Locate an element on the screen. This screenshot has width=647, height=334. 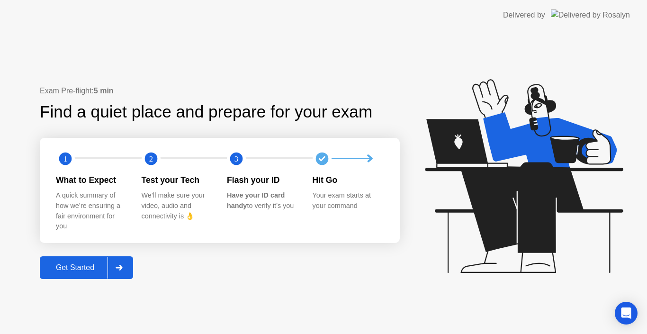
div: What to Expect is located at coordinates (91, 180).